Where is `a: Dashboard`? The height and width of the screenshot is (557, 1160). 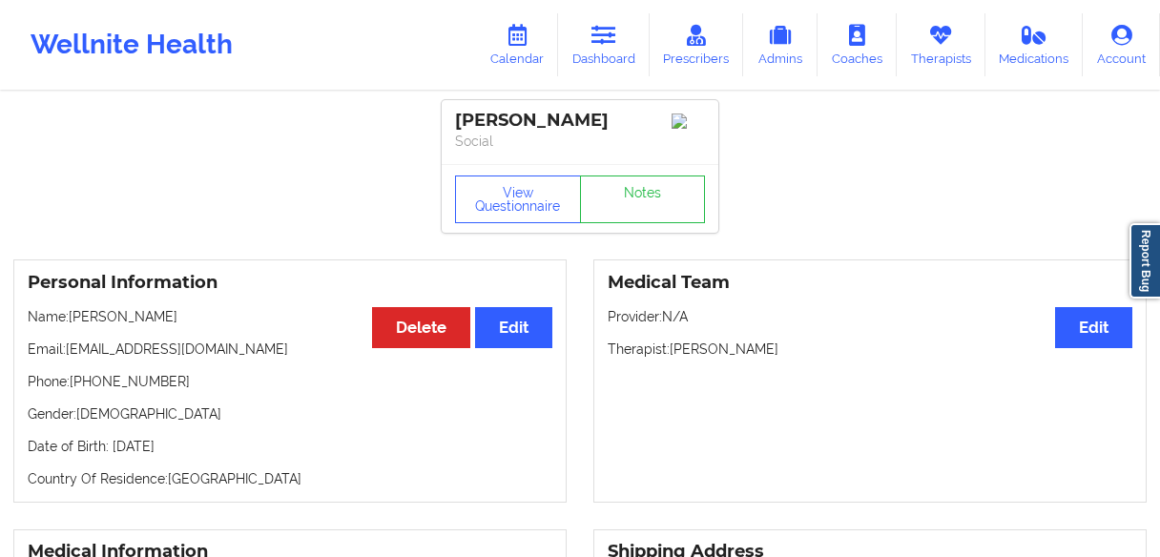 a: Dashboard is located at coordinates (604, 45).